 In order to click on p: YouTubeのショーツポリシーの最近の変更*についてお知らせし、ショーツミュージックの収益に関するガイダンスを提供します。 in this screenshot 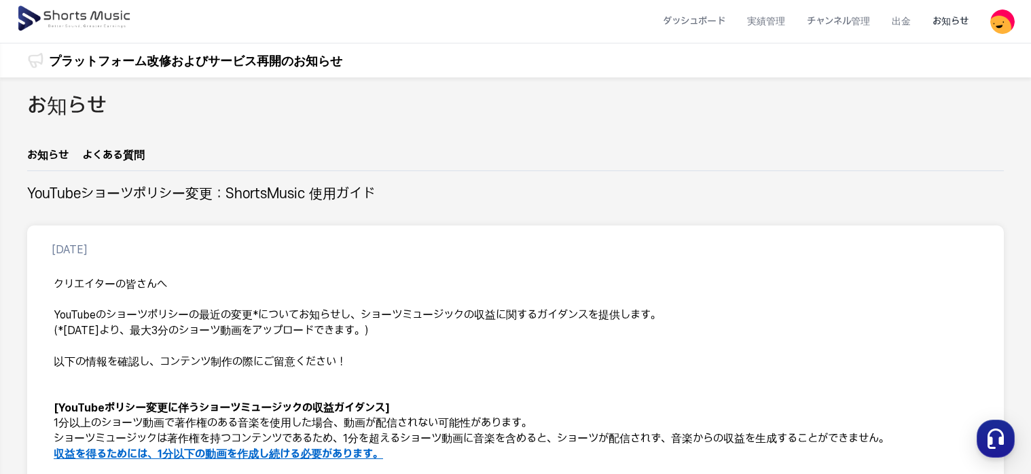, I will do `click(516, 315)`.